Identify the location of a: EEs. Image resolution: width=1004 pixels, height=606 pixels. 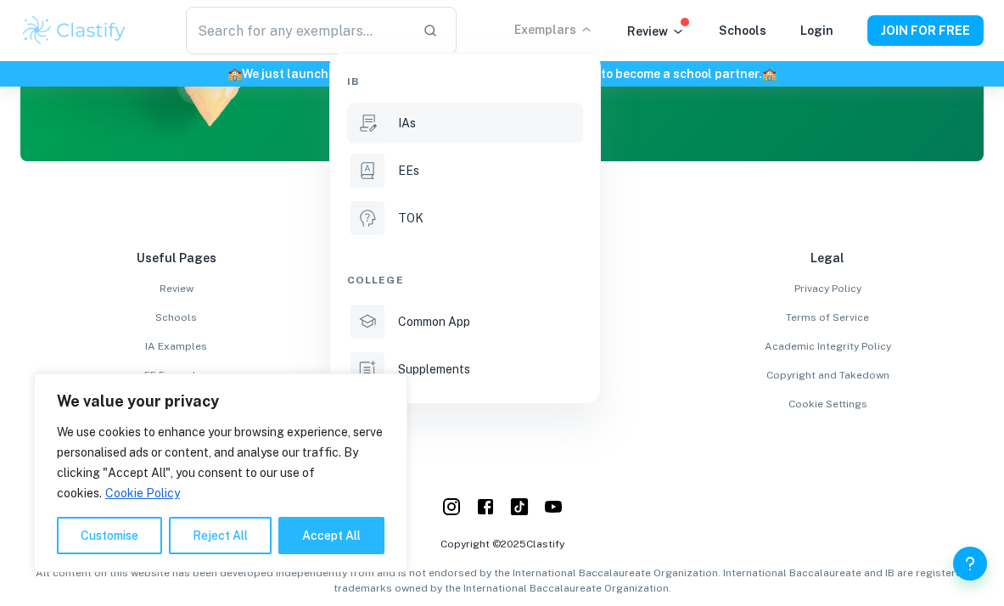
(465, 171).